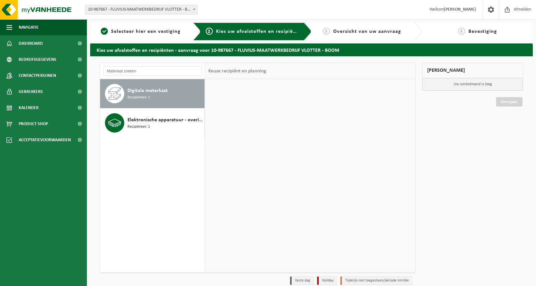 This screenshot has height=286, width=536. Describe the element at coordinates (165, 120) in the screenshot. I see `span: Elektronische apparatuur - overige (OVE)` at that location.